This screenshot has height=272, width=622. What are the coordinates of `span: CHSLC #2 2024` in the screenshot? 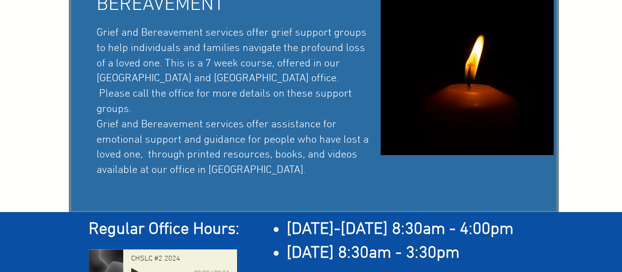 It's located at (155, 258).